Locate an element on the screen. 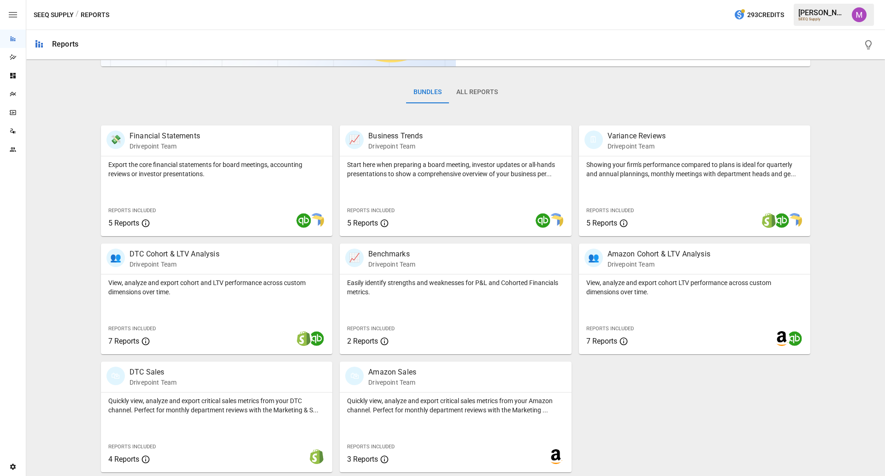  p: Financial Statements is located at coordinates (165, 136).